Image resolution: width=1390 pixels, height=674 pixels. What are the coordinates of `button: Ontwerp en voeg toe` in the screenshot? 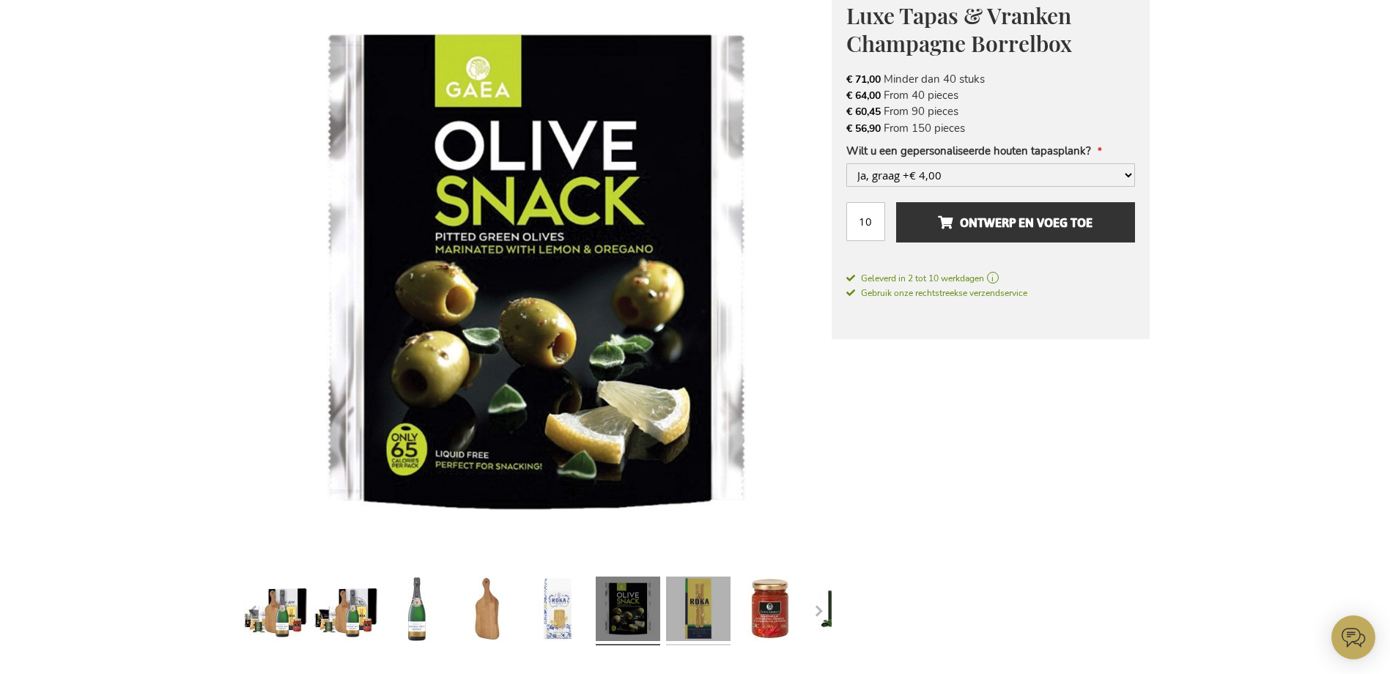 It's located at (1015, 222).